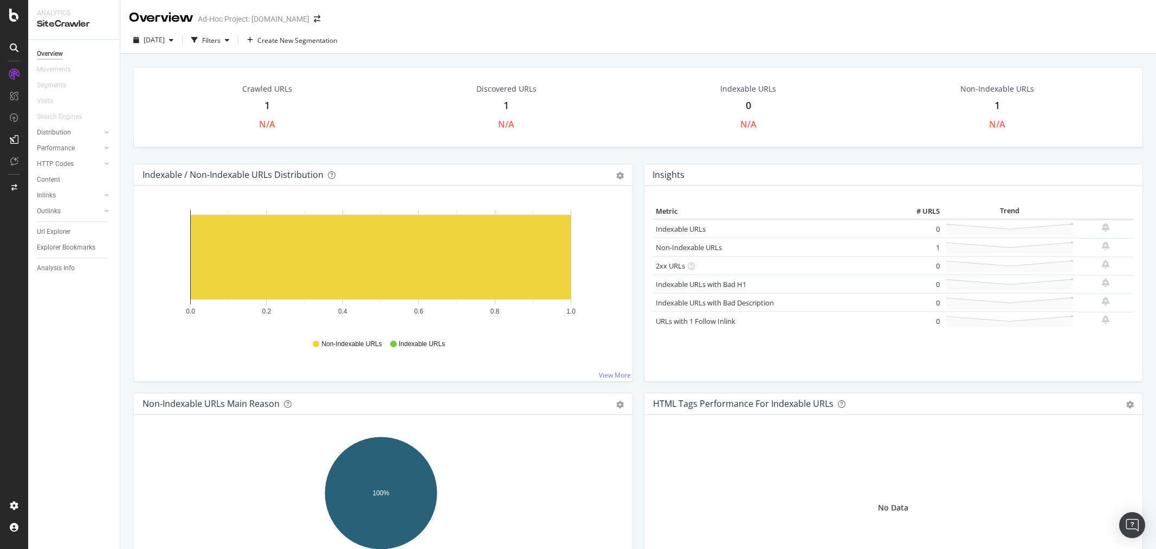 This screenshot has width=1156, height=549. Describe the element at coordinates (74, 24) in the screenshot. I see `div: SiteCrawler` at that location.